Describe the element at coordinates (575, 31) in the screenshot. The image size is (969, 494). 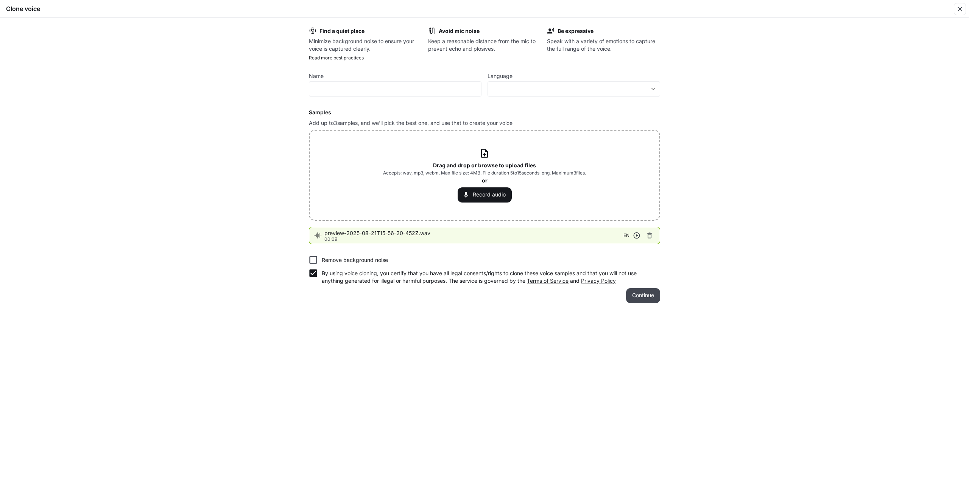
I see `b: Be expressive` at that location.